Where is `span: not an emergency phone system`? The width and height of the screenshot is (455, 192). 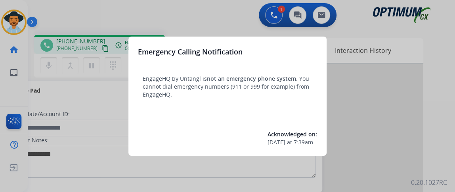 span: not an emergency phone system is located at coordinates (252, 78).